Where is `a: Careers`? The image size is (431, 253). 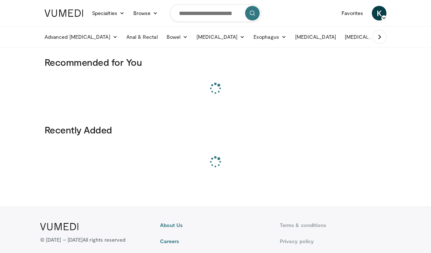 a: Careers is located at coordinates (215, 241).